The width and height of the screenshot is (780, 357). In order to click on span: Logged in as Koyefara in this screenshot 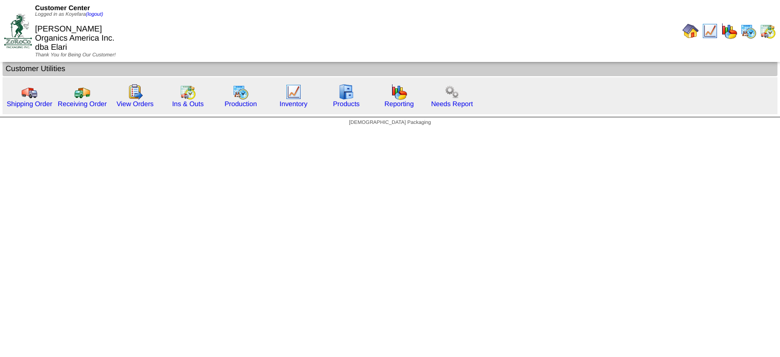, I will do `click(69, 14)`.